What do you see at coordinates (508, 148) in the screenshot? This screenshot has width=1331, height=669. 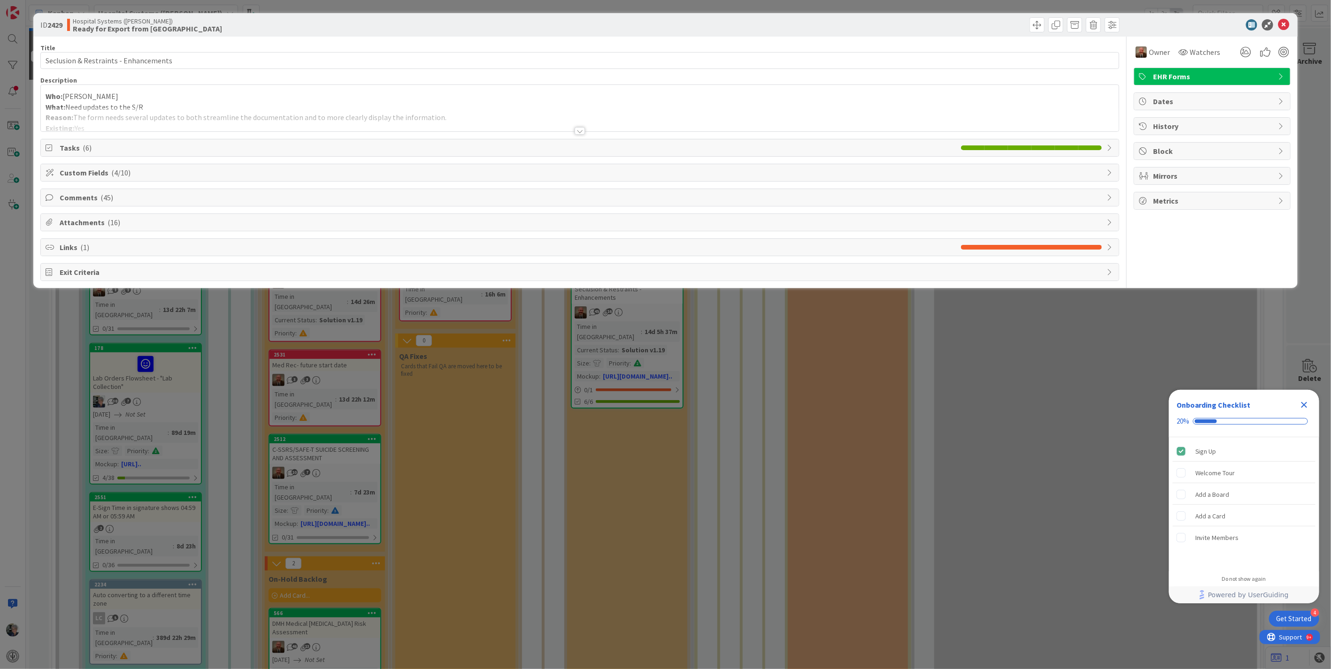 I see `span: Tasks` at bounding box center [508, 148].